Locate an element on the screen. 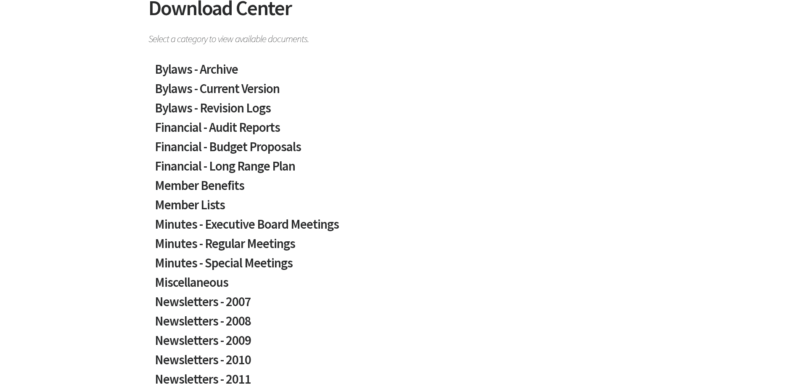 This screenshot has height=387, width=801. a: Minutes - Executive Board Meetings is located at coordinates (401, 227).